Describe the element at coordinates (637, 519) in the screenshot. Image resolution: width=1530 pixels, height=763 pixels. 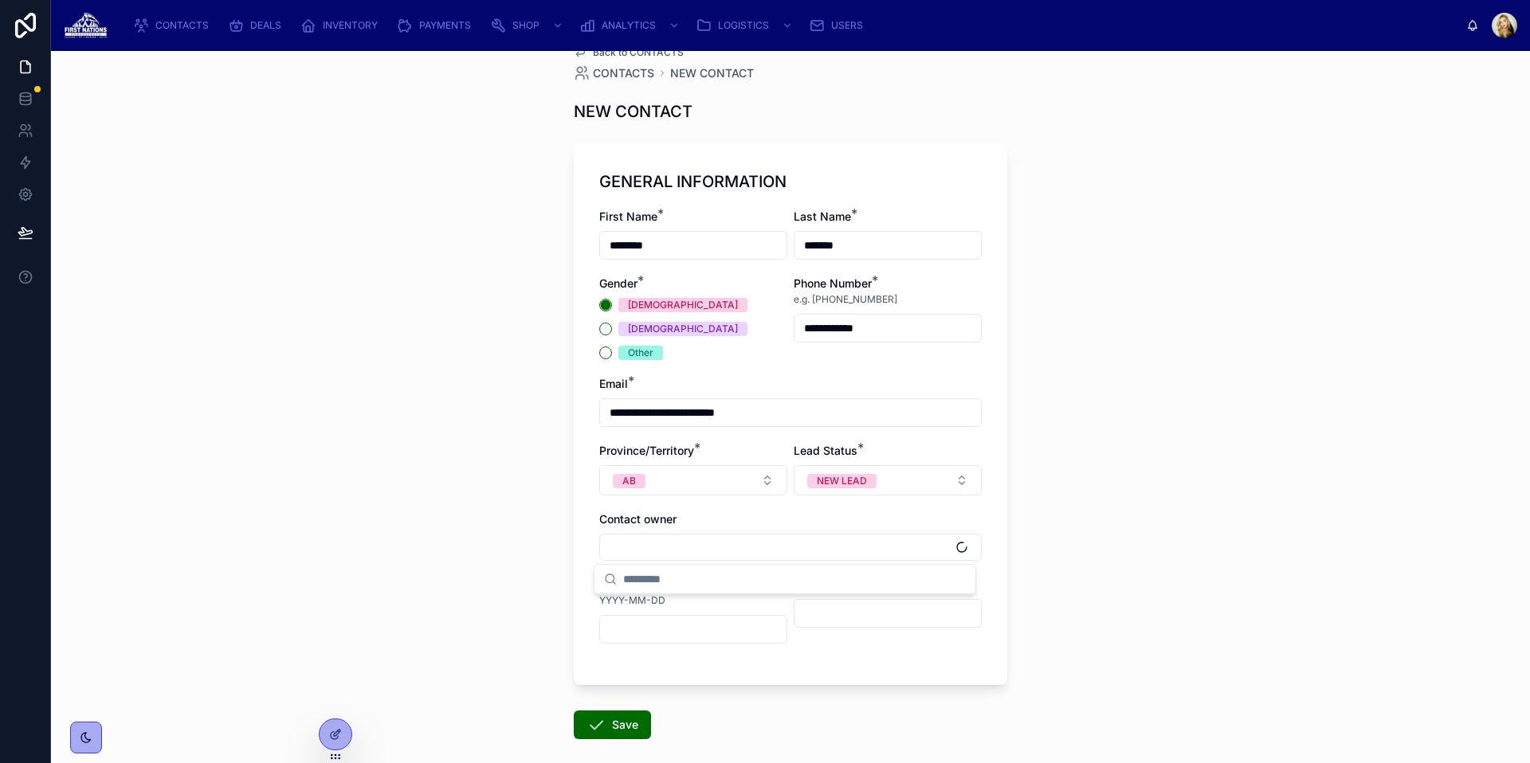
I see `span: Contact owner` at that location.